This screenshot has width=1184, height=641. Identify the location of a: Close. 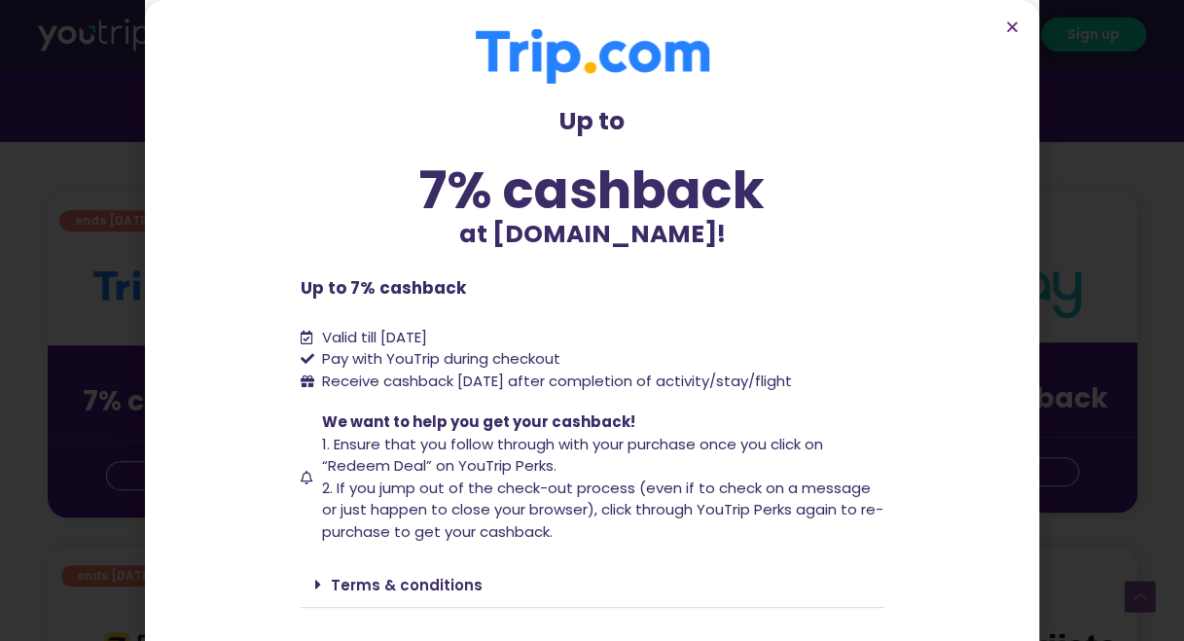
(1012, 26).